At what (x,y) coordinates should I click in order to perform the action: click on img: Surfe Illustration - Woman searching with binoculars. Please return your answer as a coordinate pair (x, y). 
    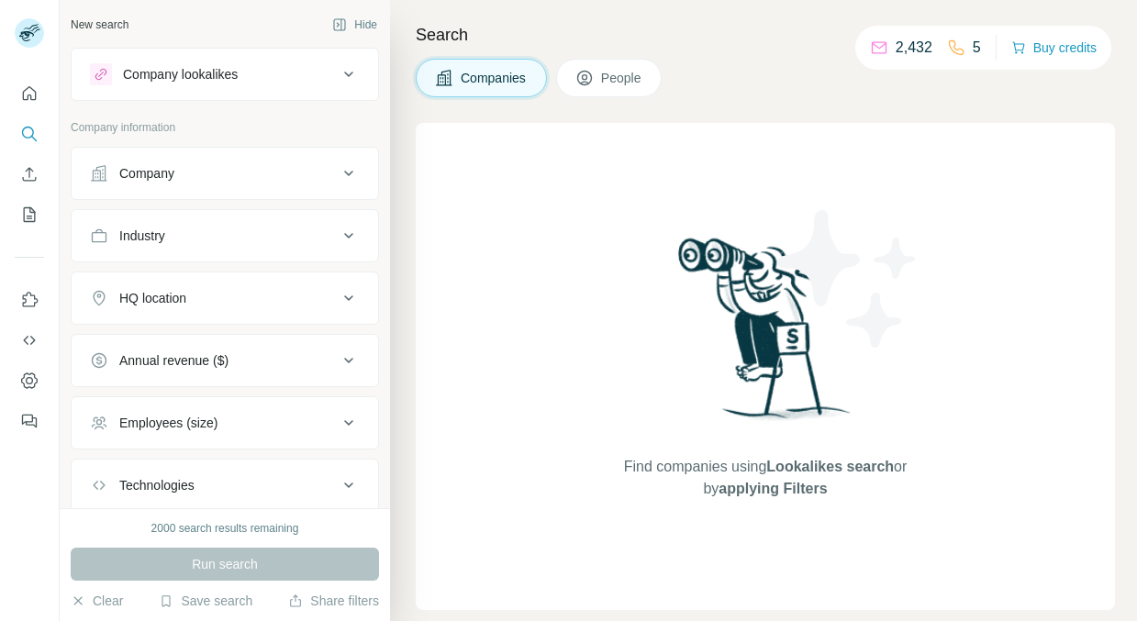
    Looking at the image, I should click on (765, 335).